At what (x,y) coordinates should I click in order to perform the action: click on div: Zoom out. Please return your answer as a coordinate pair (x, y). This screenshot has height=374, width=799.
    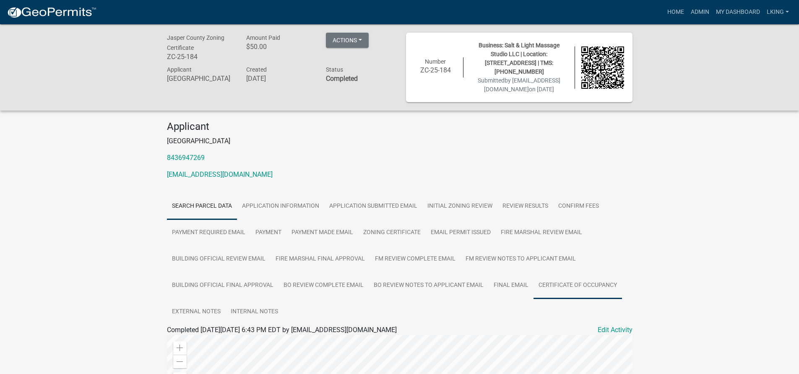
    Looking at the image, I should click on (180, 362).